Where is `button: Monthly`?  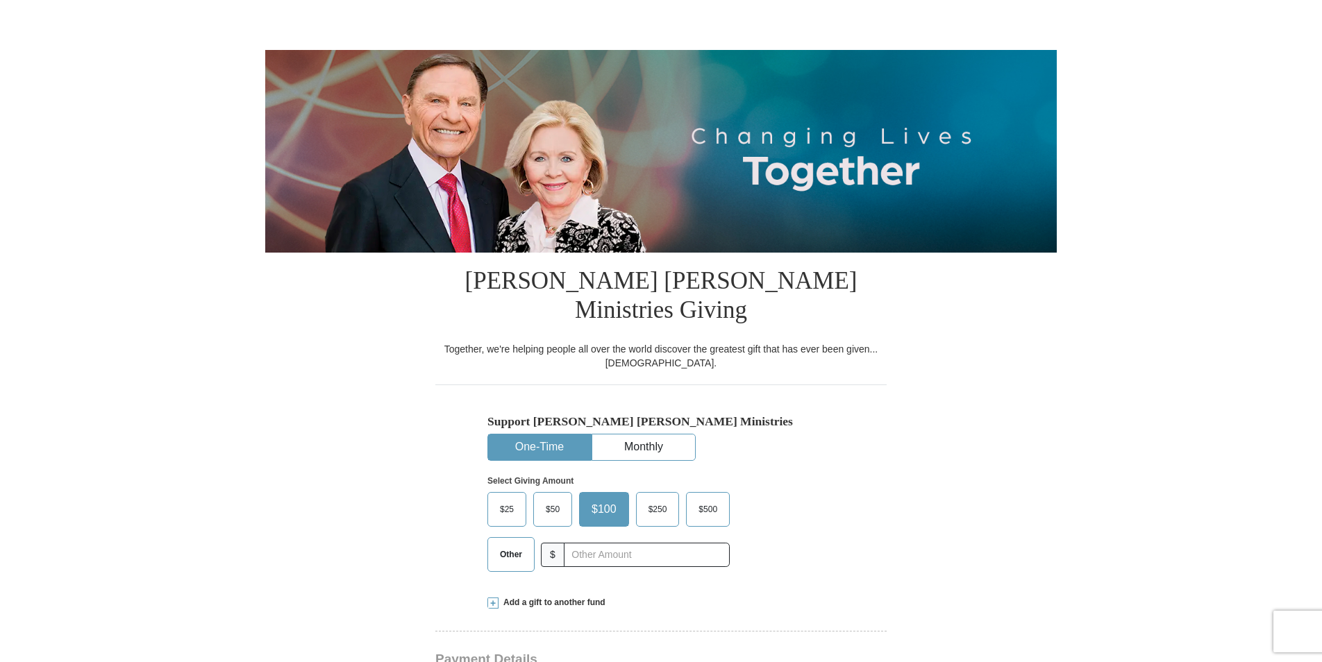 button: Monthly is located at coordinates (644, 447).